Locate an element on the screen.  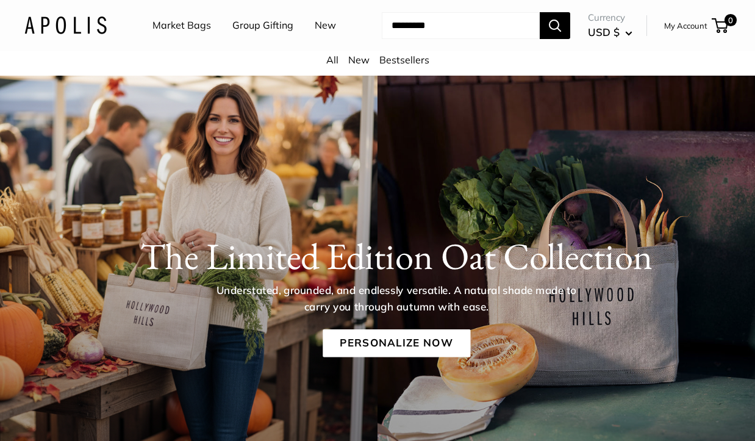
p: Understated, grounded, and endlessly versatile. A natural shade made to carry you through autumn ... is located at coordinates (396, 298).